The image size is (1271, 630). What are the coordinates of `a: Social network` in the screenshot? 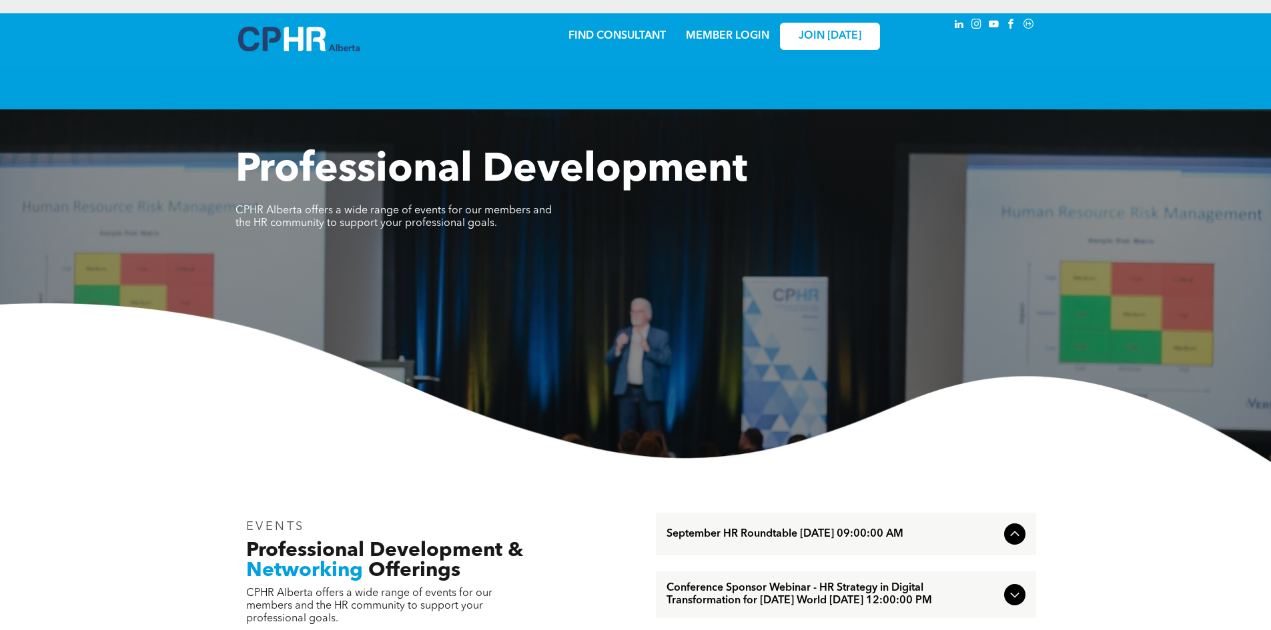 It's located at (1029, 25).